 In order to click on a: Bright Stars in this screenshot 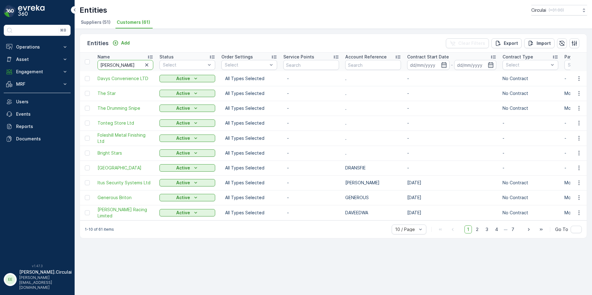, I will do `click(125, 153)`.